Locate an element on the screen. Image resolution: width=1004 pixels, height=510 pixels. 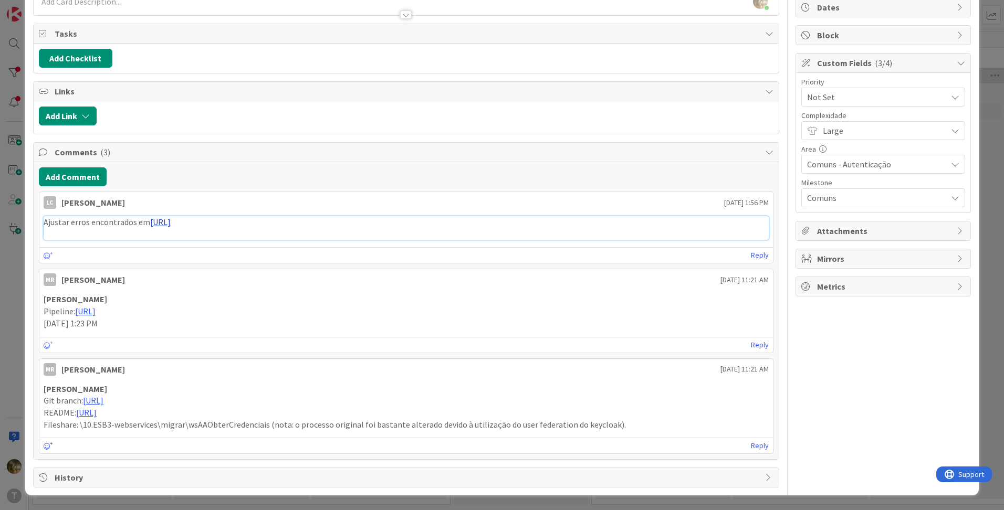
span: Block is located at coordinates (884, 35).